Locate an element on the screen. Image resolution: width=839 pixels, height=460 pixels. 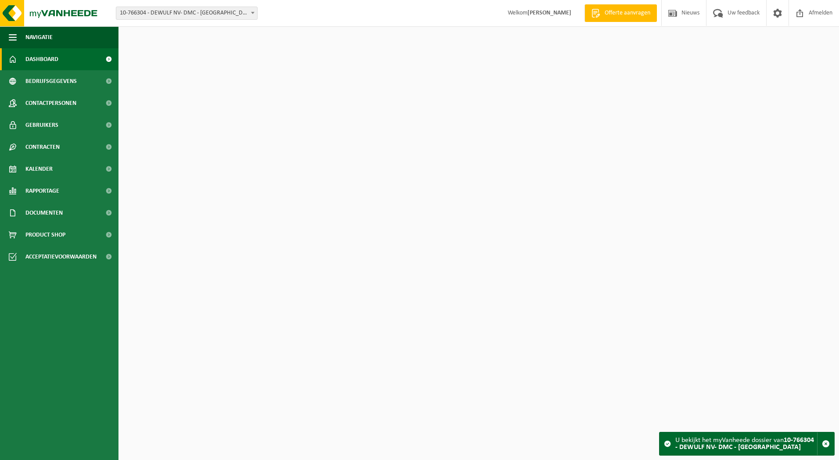
span: Navigatie is located at coordinates (39, 37).